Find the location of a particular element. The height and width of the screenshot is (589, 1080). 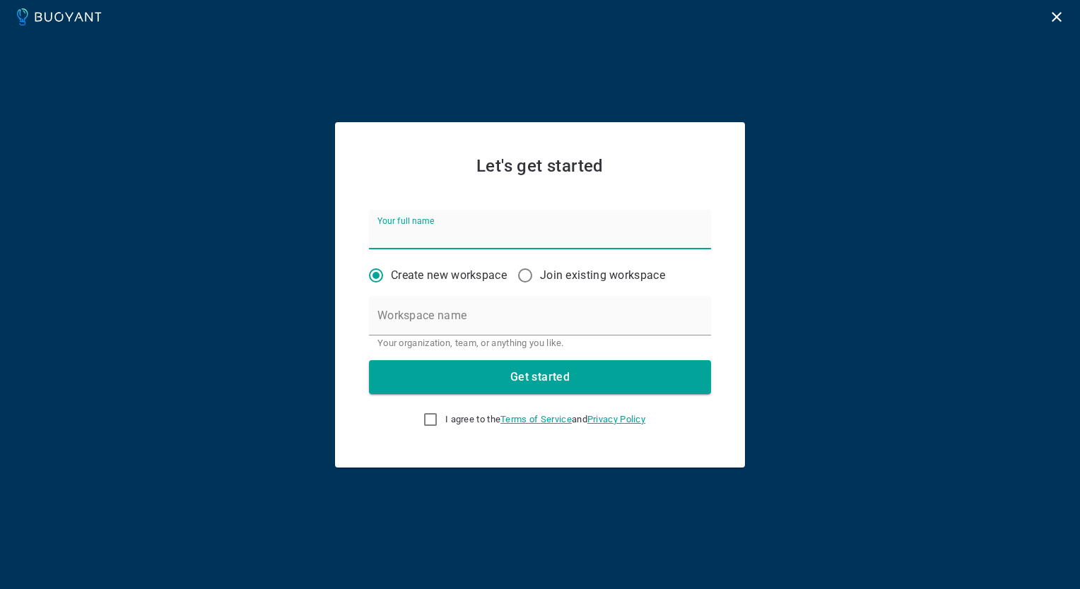

a: Privacy Policy is located at coordinates (616, 419).